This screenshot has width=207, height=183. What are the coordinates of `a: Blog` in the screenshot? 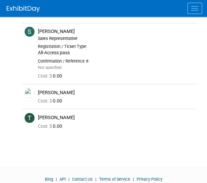 It's located at (49, 178).